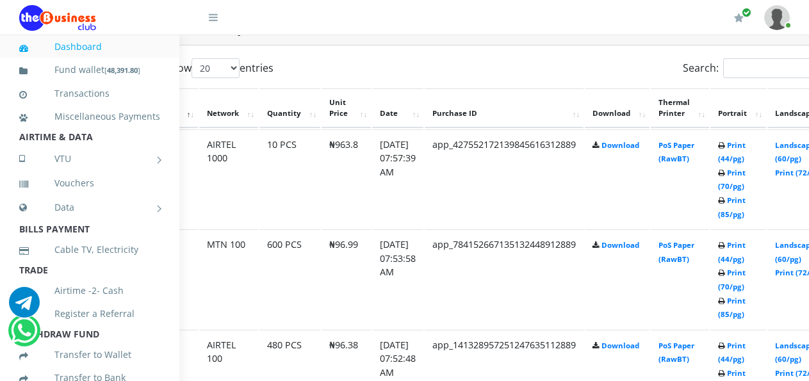 The width and height of the screenshot is (809, 381). I want to click on th: Portrait: activate to sort column ascending, so click(738, 108).